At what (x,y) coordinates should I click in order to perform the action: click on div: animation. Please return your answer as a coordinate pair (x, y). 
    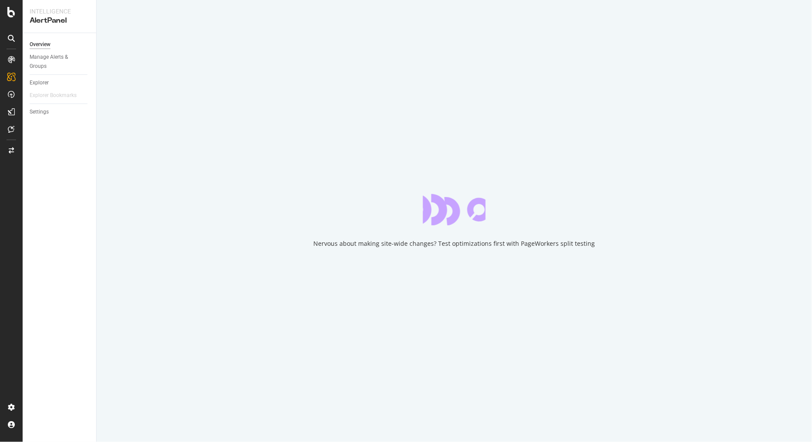
    Looking at the image, I should click on (454, 210).